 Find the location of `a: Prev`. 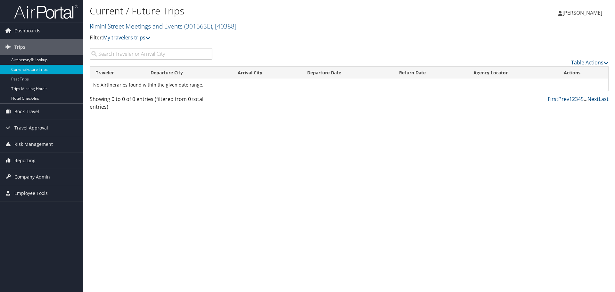

a: Prev is located at coordinates (563, 99).